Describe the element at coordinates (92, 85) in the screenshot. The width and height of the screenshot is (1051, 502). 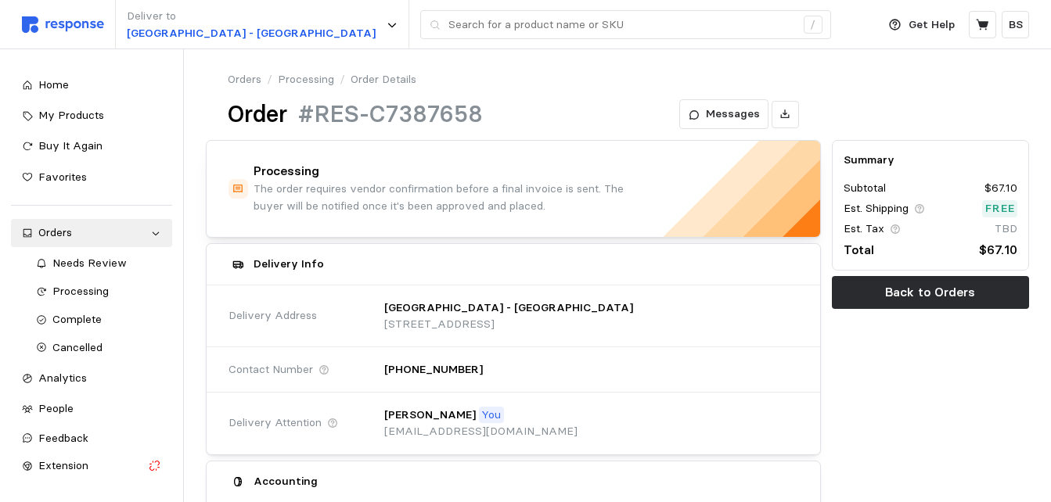
I see `a: Home` at that location.